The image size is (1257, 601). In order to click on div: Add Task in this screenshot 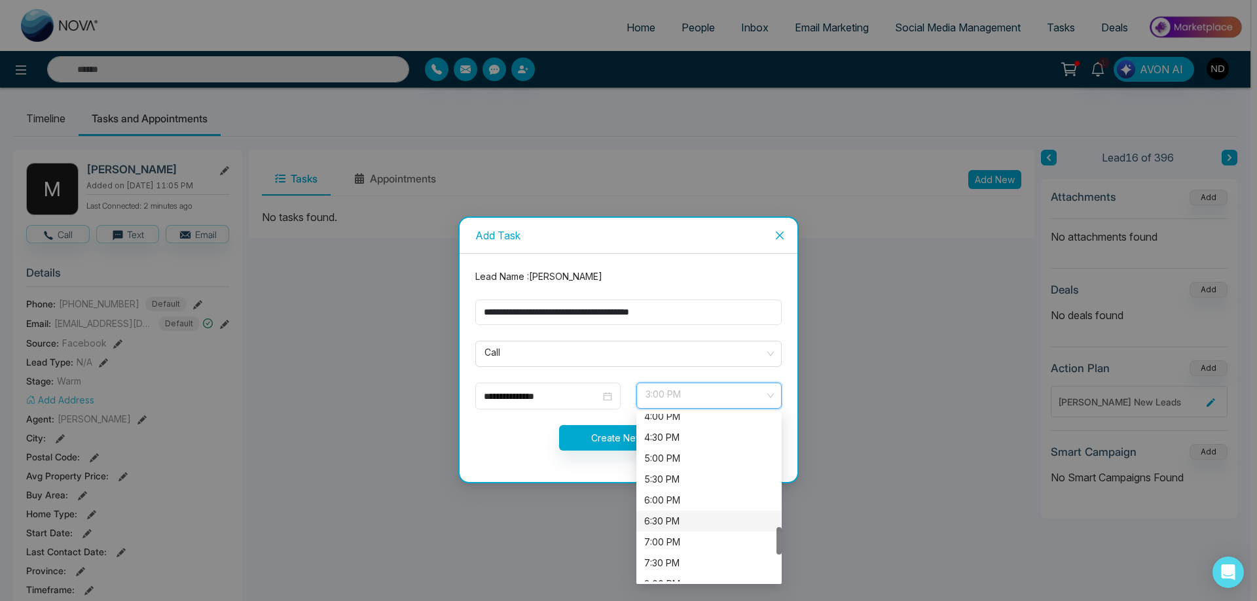, I will do `click(628, 236)`.